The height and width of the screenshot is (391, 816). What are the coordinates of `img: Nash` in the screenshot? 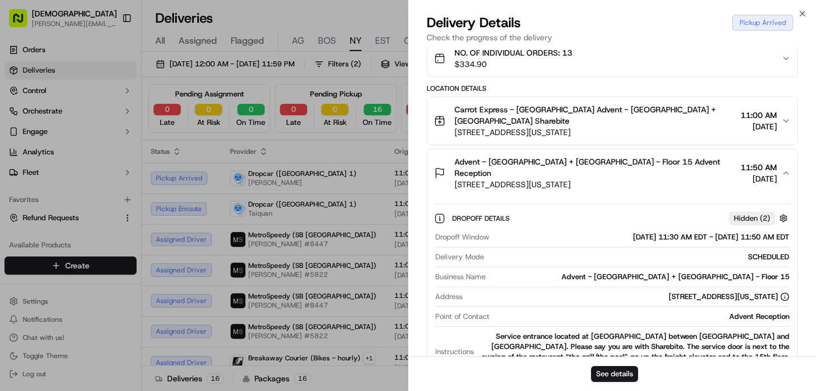 It's located at (23, 23).